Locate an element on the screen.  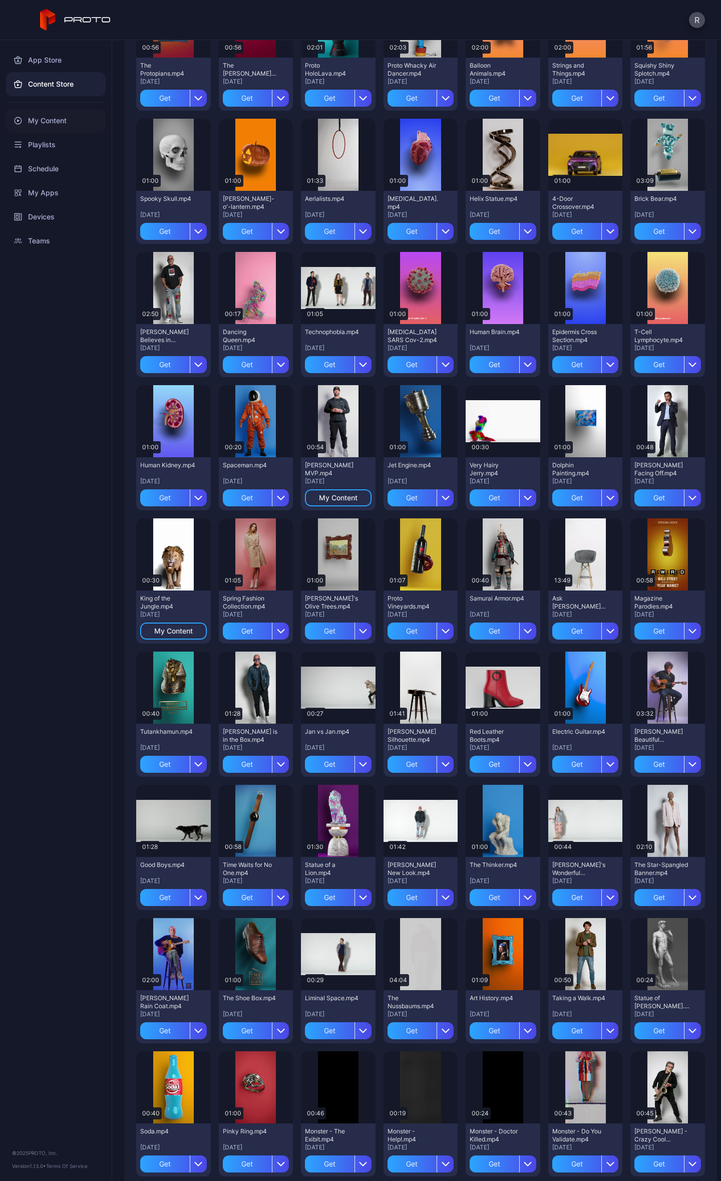
div: Liminal Space.mp4 is located at coordinates (333, 998).